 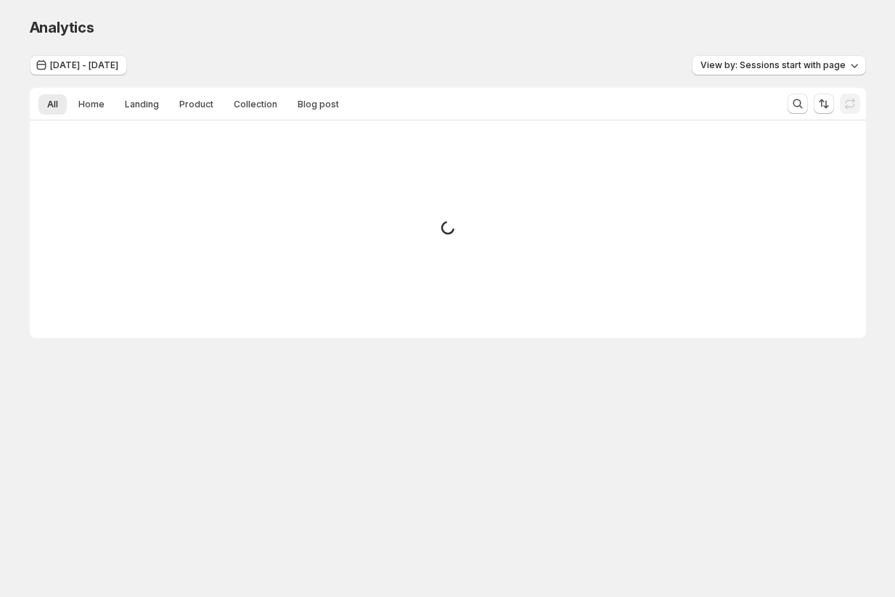 I want to click on span: Collection, so click(x=256, y=105).